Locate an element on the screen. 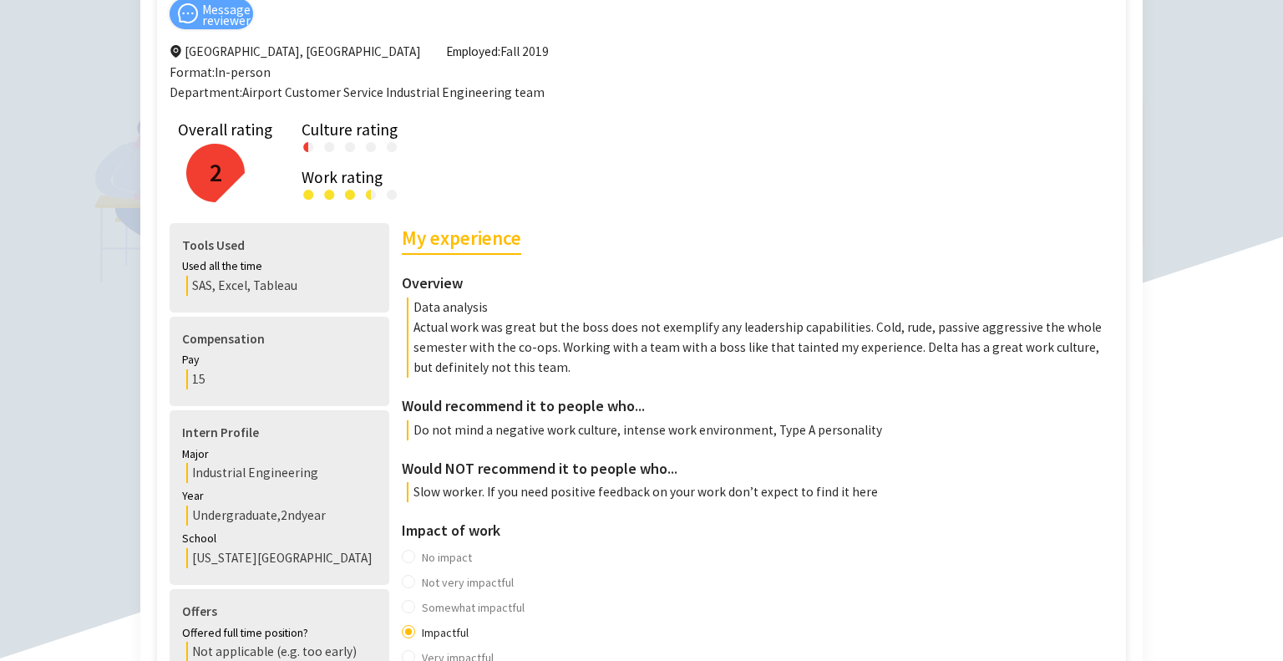  p: Do not mind a negative work culture, intense work environment, Type A personality is located at coordinates (762, 430).